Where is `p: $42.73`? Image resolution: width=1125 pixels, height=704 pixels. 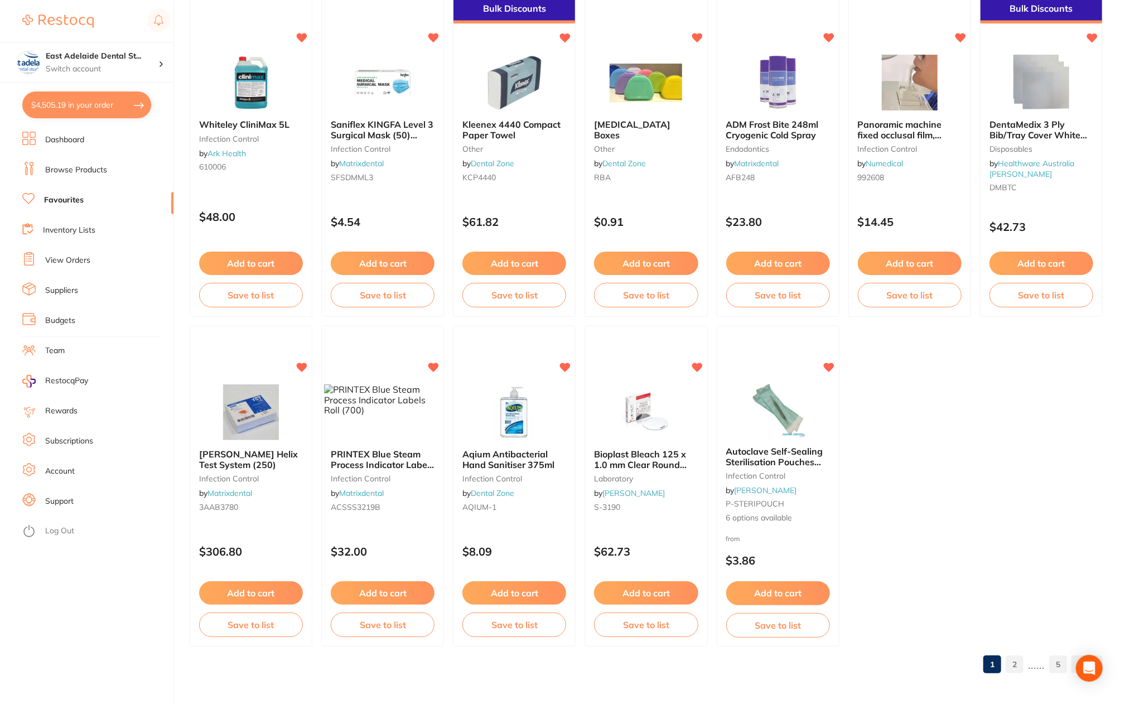 p: $42.73 is located at coordinates (1041, 226).